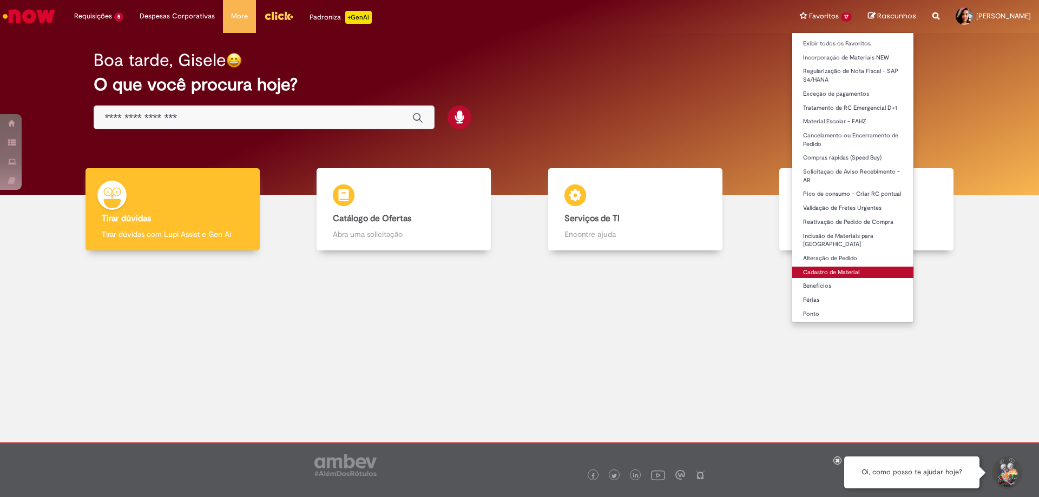 This screenshot has width=1039, height=497. Describe the element at coordinates (680, 475) in the screenshot. I see `img: logo_footer_workplace.png` at that location.